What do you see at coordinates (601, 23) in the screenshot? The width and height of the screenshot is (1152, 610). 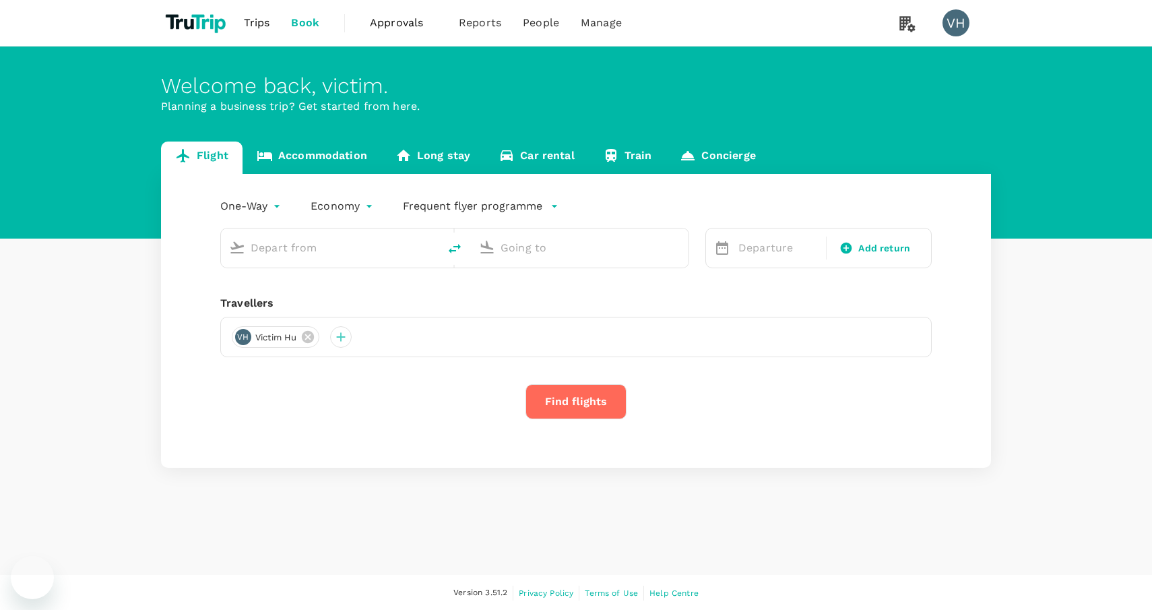 I see `span: Manage` at bounding box center [601, 23].